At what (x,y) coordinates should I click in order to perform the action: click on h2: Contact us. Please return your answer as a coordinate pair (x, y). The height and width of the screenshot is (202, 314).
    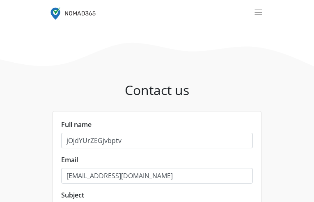
    Looking at the image, I should click on (157, 90).